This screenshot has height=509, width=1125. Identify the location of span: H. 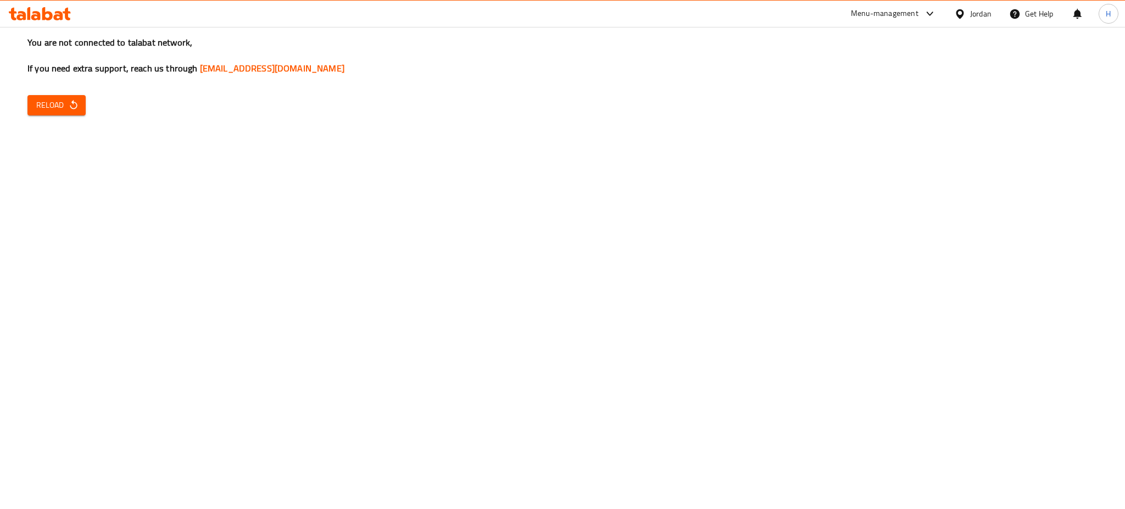
(1108, 14).